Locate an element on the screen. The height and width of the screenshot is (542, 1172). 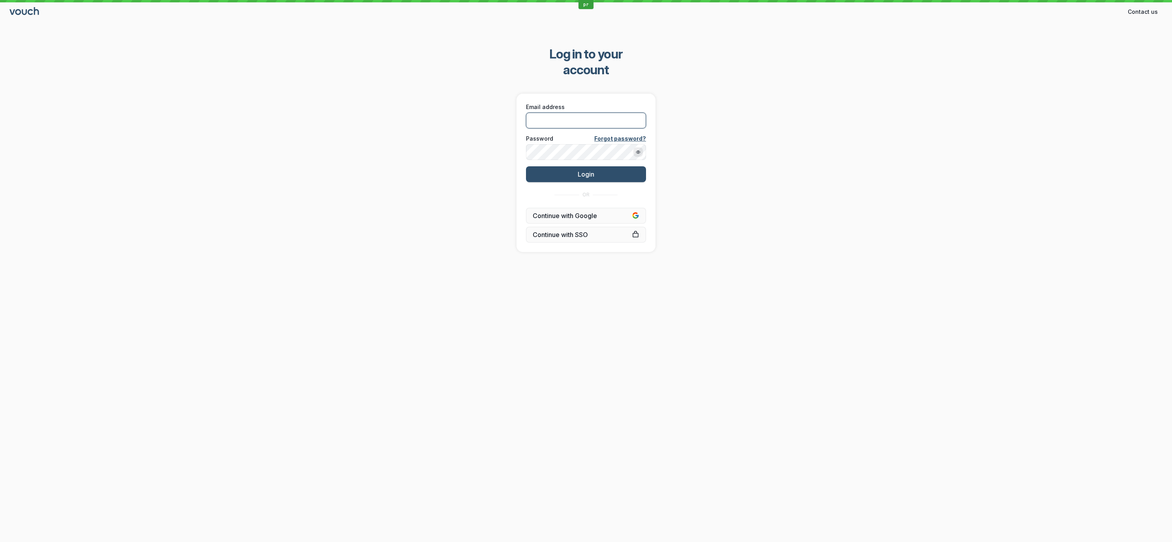
button: Contact us is located at coordinates (1143, 12).